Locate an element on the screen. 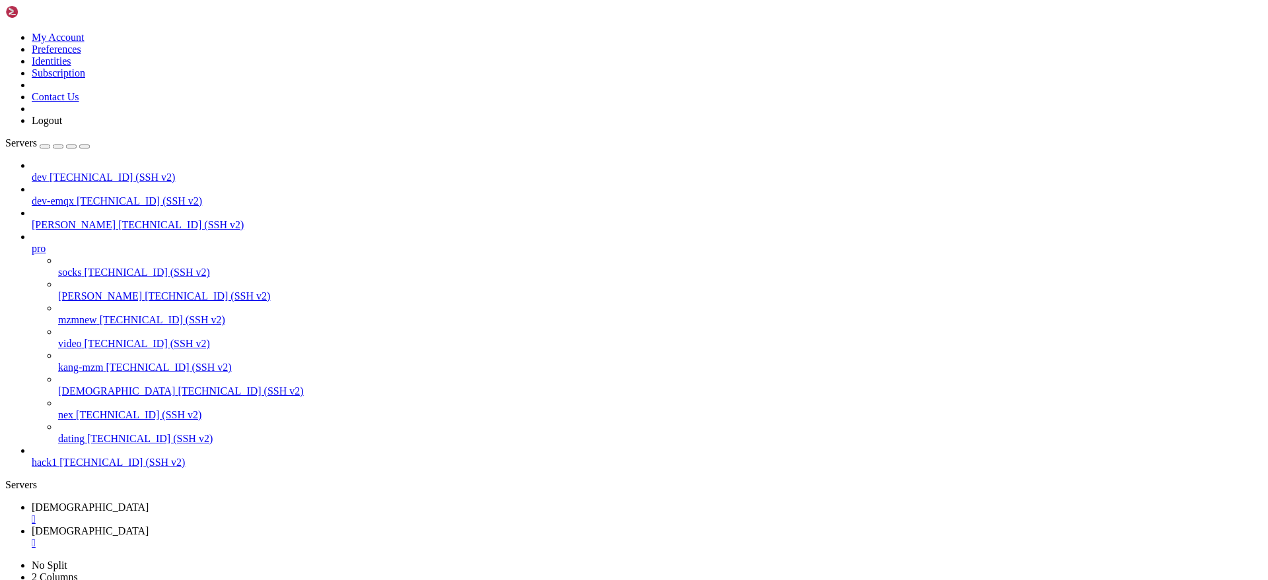 The width and height of the screenshot is (1268, 580). x-row: "perms_type" varchar(10) COLLATE "pg_catalog"."default", is located at coordinates (550, 252).